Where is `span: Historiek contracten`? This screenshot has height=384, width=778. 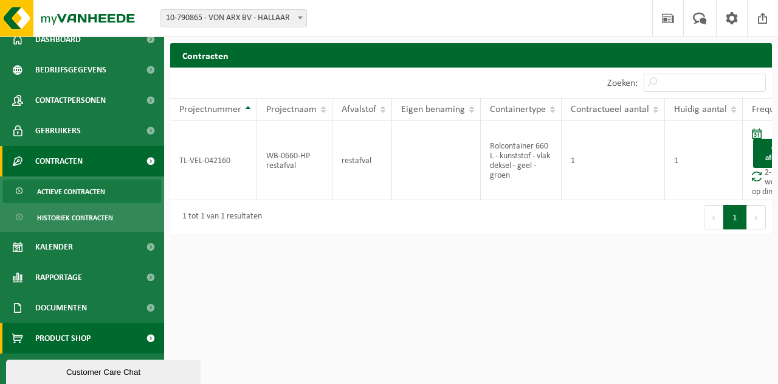 span: Historiek contracten is located at coordinates (75, 218).